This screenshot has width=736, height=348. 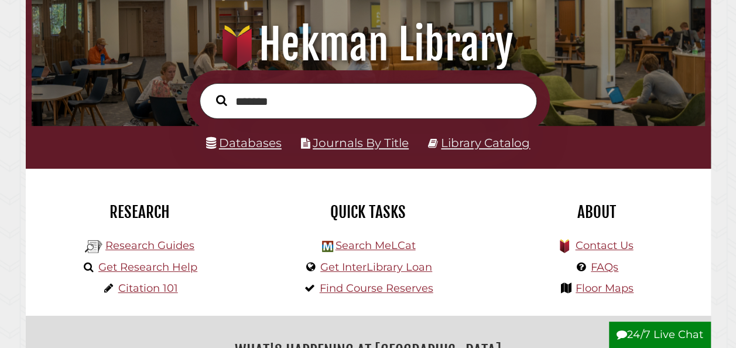 What do you see at coordinates (604, 288) in the screenshot?
I see `a: Floor Maps` at bounding box center [604, 288].